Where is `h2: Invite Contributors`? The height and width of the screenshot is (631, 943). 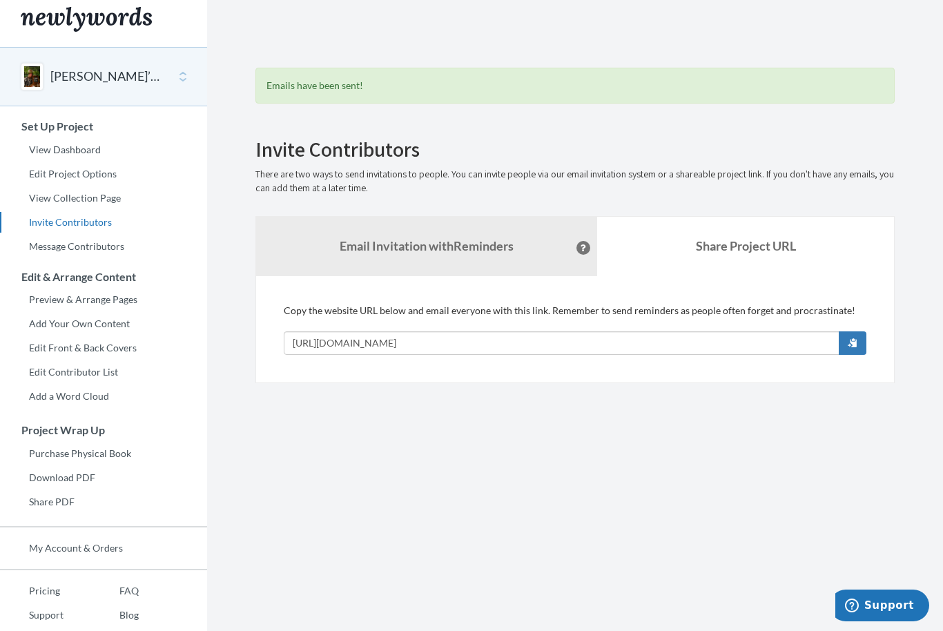 h2: Invite Contributors is located at coordinates (575, 149).